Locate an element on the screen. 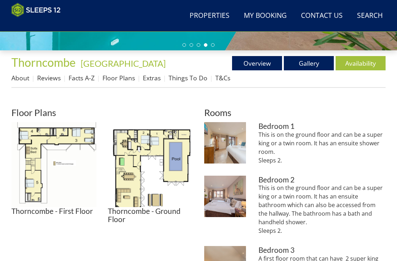 Image resolution: width=397 pixels, height=261 pixels. h3: Thorncombe - Ground Floor is located at coordinates (150, 215).